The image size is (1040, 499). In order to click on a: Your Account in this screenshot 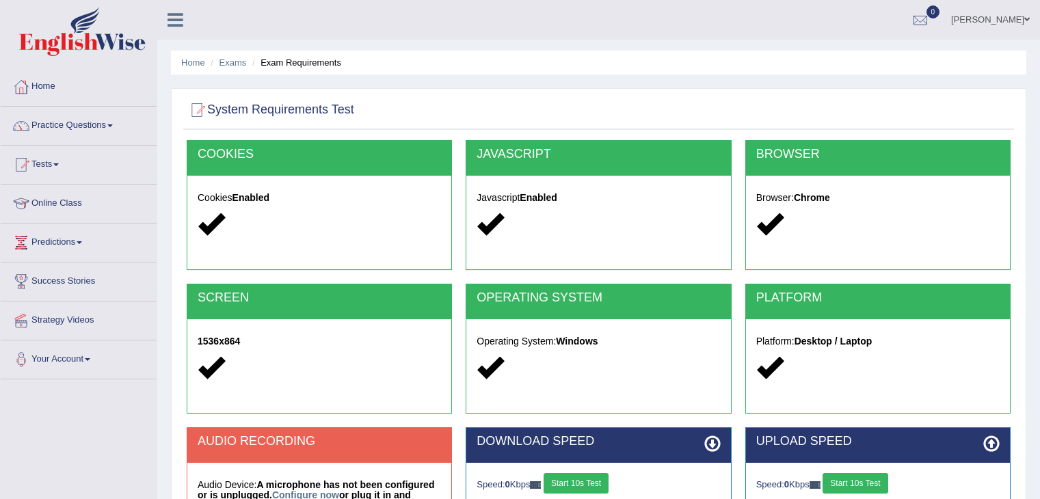, I will do `click(79, 358)`.